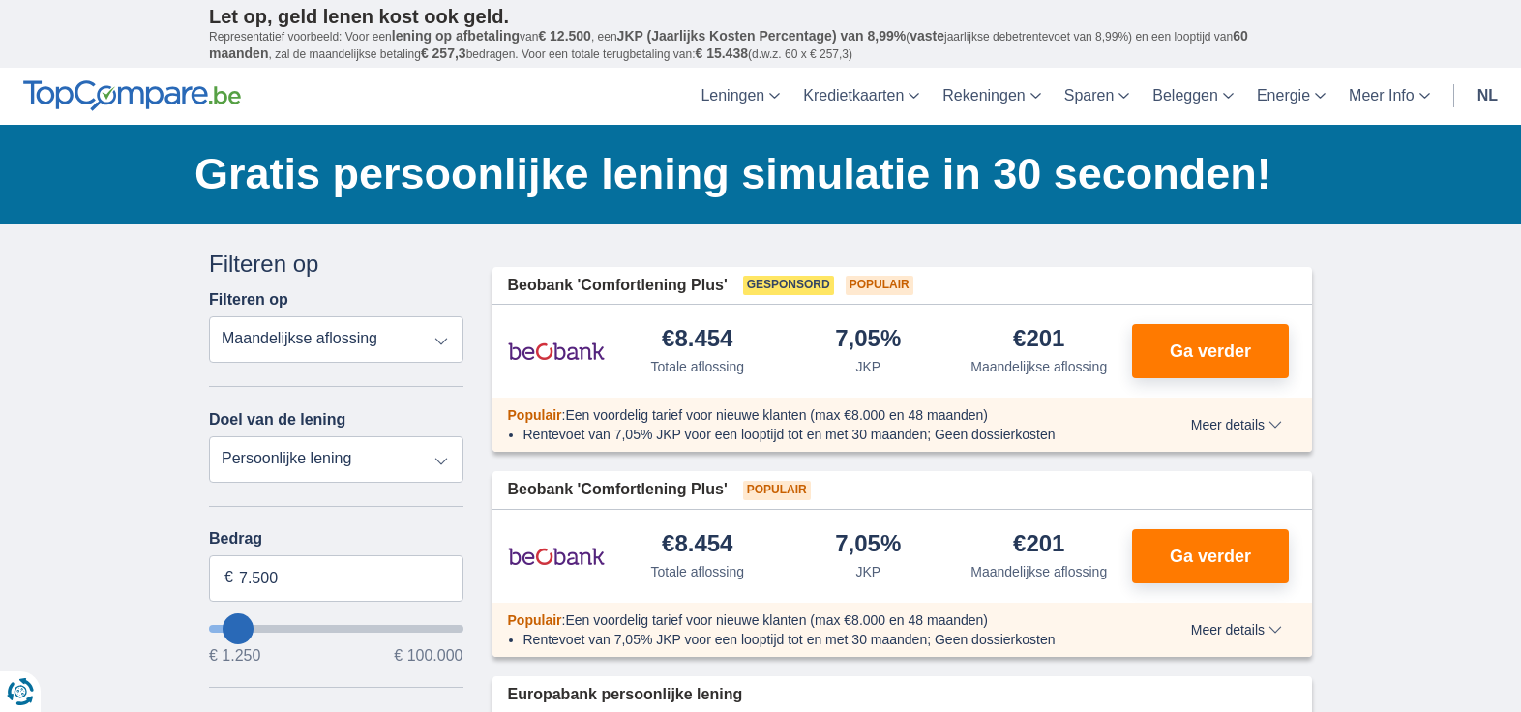 The image size is (1521, 712). What do you see at coordinates (1487, 96) in the screenshot?
I see `a: nl` at bounding box center [1487, 96].